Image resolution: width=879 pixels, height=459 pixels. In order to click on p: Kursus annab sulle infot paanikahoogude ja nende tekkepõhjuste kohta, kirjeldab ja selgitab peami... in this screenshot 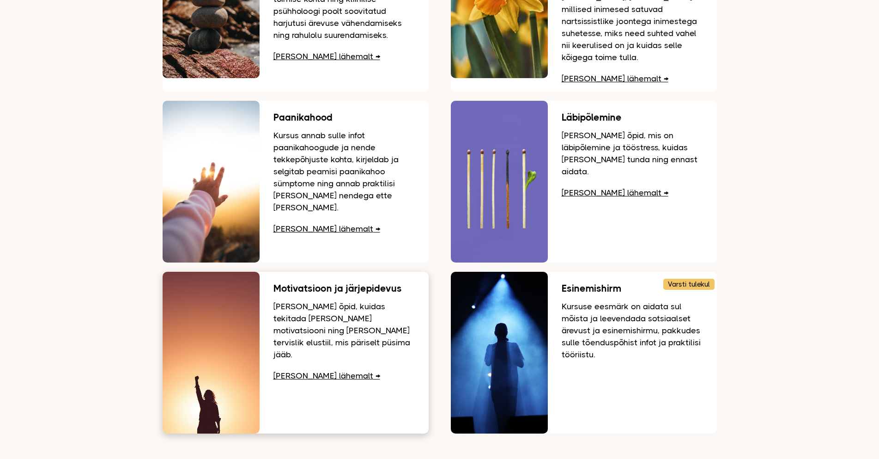, I will do `click(344, 171)`.